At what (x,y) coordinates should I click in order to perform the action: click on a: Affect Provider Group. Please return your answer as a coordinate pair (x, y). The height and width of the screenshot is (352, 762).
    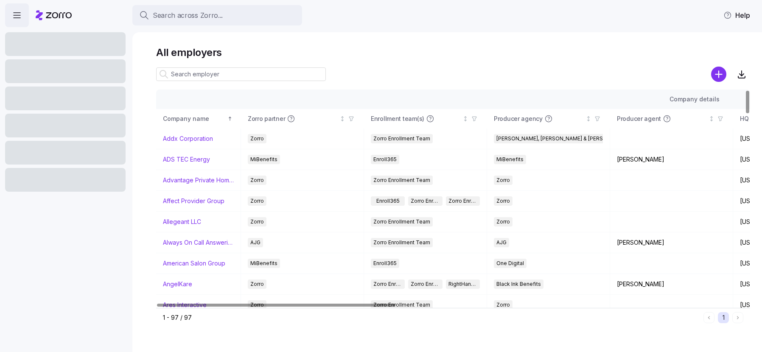
    Looking at the image, I should click on (193, 201).